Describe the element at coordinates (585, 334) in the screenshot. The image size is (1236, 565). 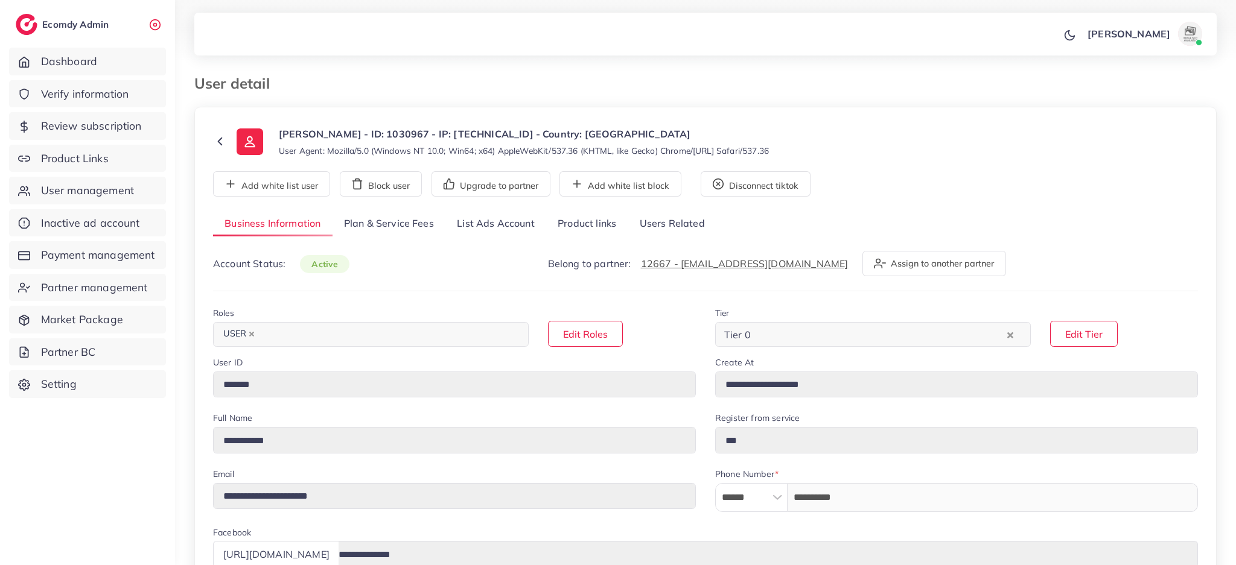
I see `button: Edit Roles` at that location.